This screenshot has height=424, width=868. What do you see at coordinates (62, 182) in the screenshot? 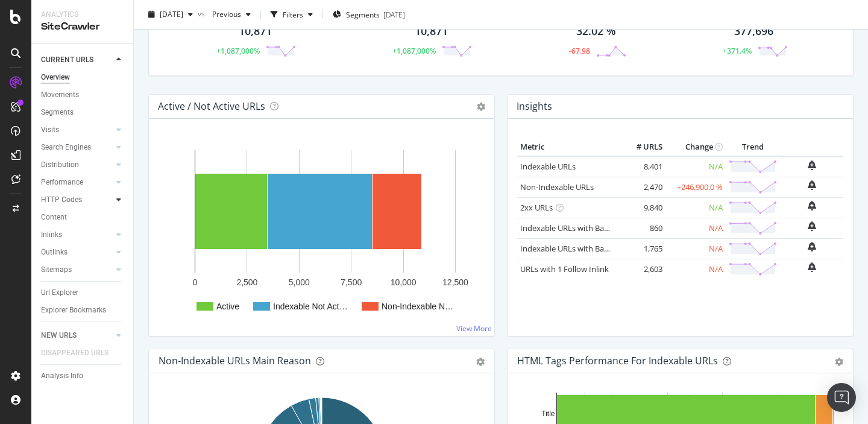
I see `div: Performance` at bounding box center [62, 182].